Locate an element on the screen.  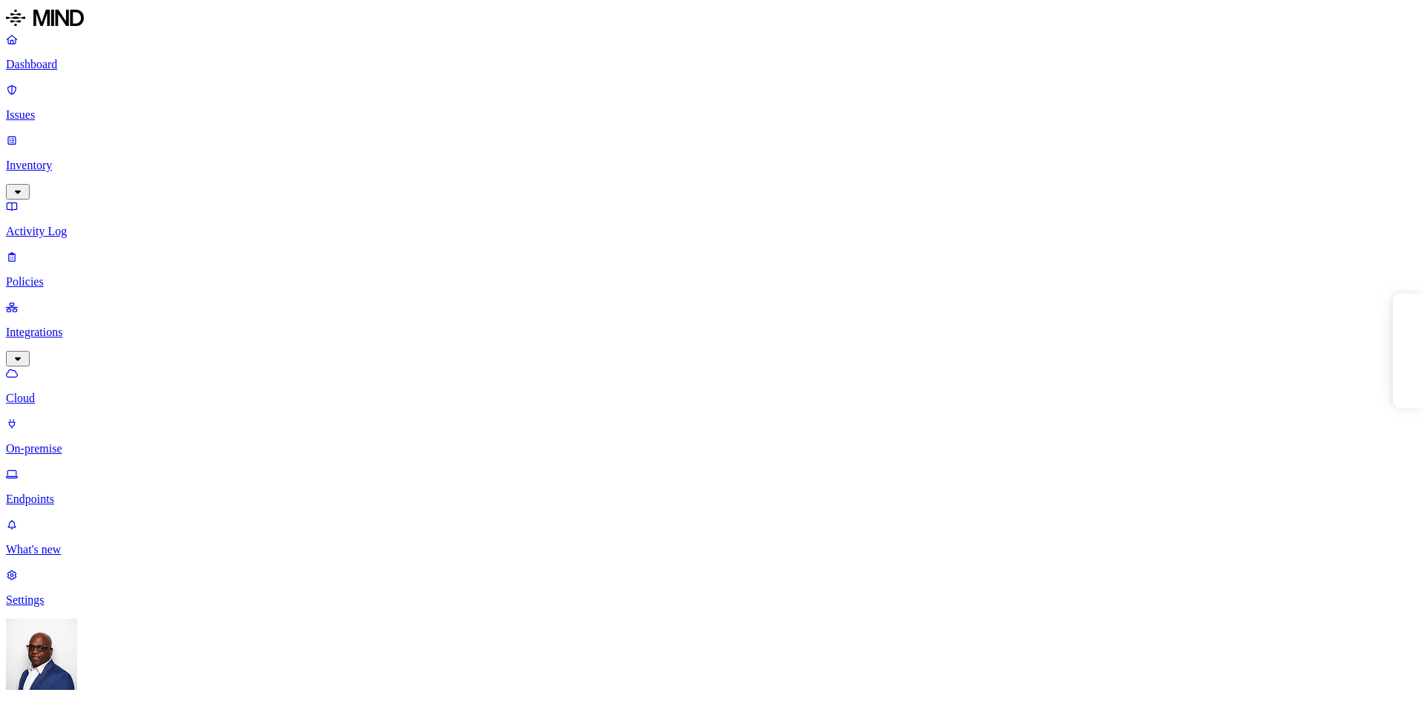
img: Gregory Thomas is located at coordinates (42, 654).